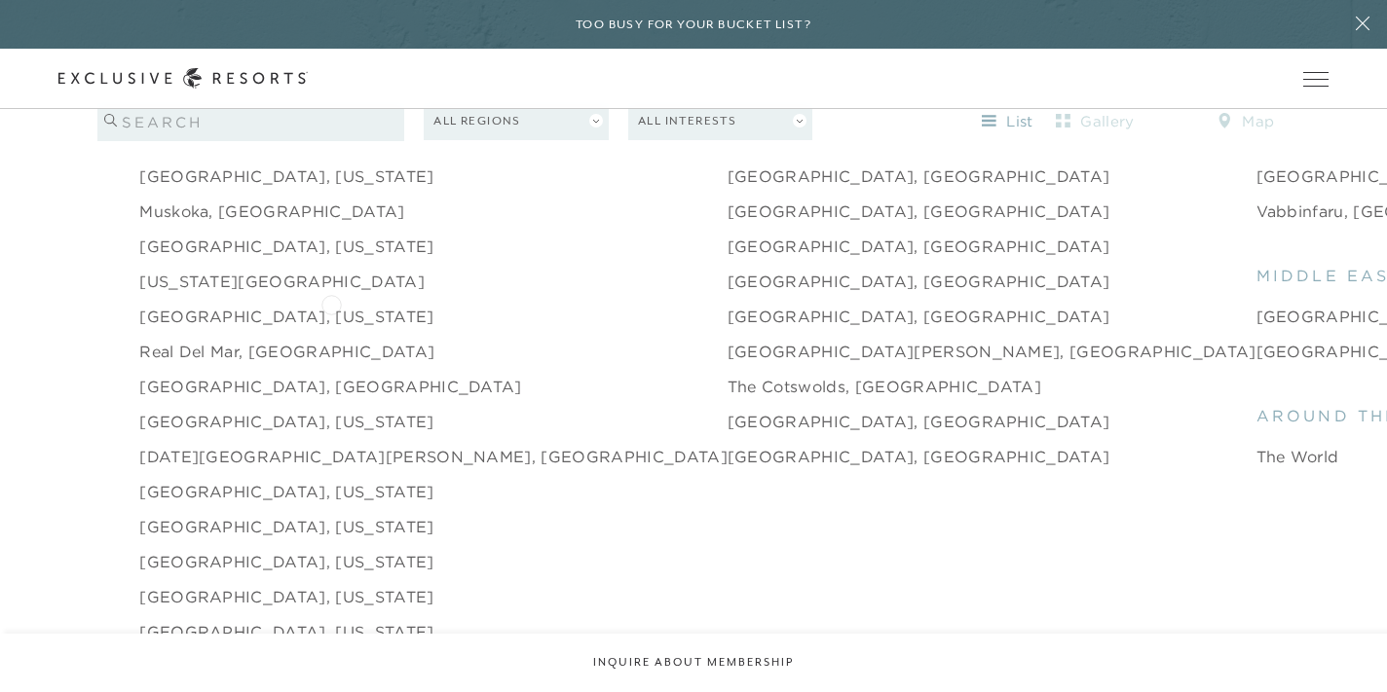  What do you see at coordinates (251, 122) in the screenshot?
I see `input: search` at bounding box center [251, 122].